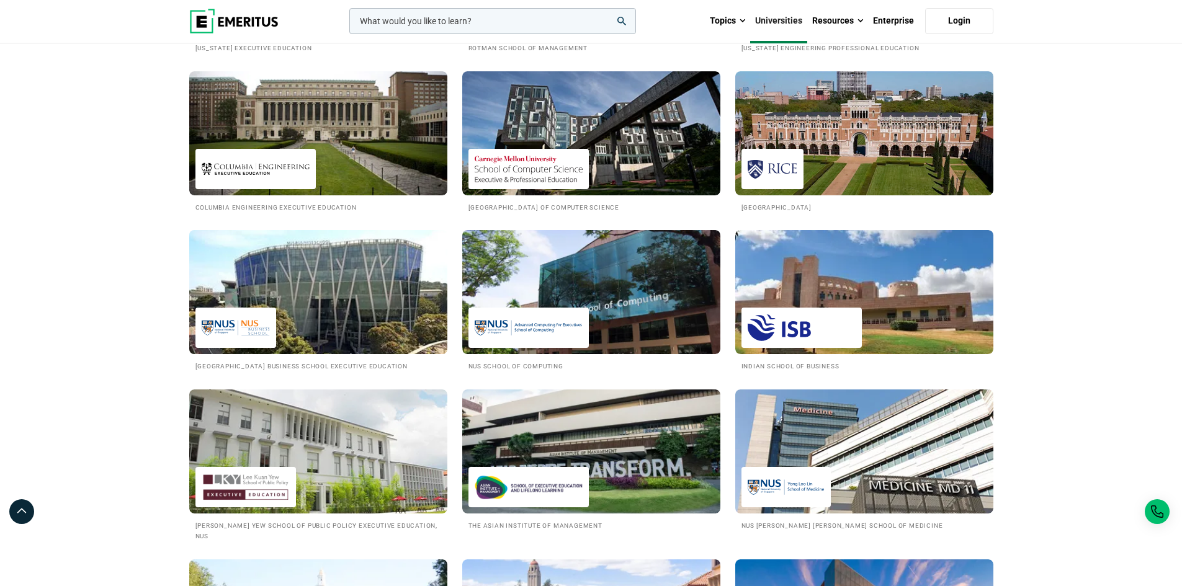 The image size is (1182, 586). I want to click on h2: Columbia Engineering Executive Education, so click(318, 207).